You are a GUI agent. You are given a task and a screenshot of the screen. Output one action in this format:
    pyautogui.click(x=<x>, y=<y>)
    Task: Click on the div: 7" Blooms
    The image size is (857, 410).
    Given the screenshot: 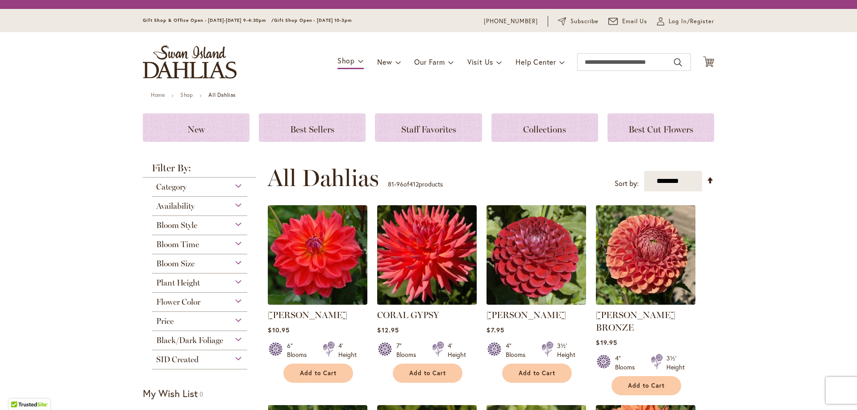 What is the action you would take?
    pyautogui.click(x=409, y=351)
    